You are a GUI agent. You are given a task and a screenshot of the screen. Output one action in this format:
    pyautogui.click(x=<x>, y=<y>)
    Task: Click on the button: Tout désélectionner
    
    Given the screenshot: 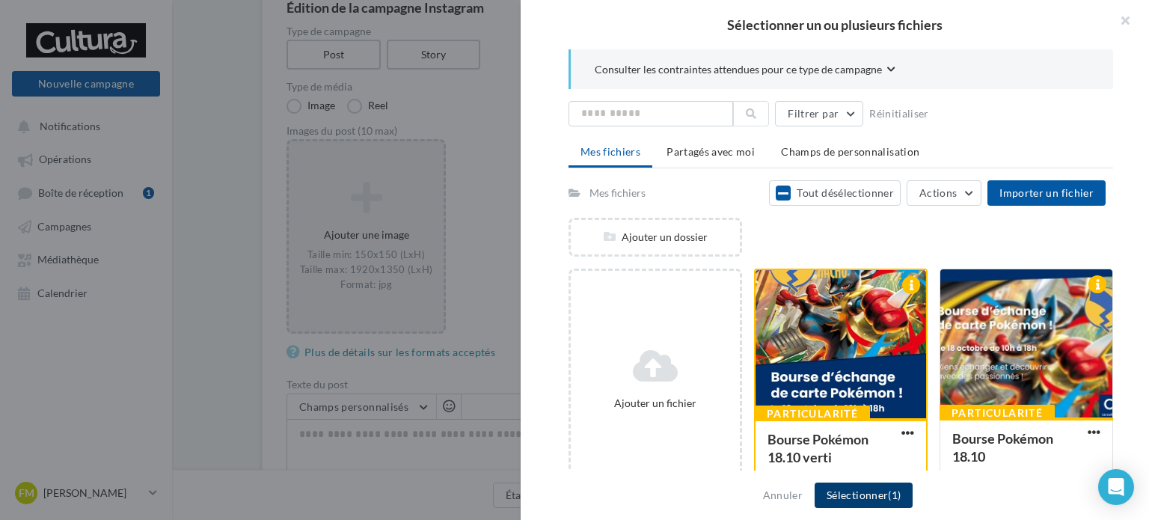 What is the action you would take?
    pyautogui.click(x=835, y=193)
    